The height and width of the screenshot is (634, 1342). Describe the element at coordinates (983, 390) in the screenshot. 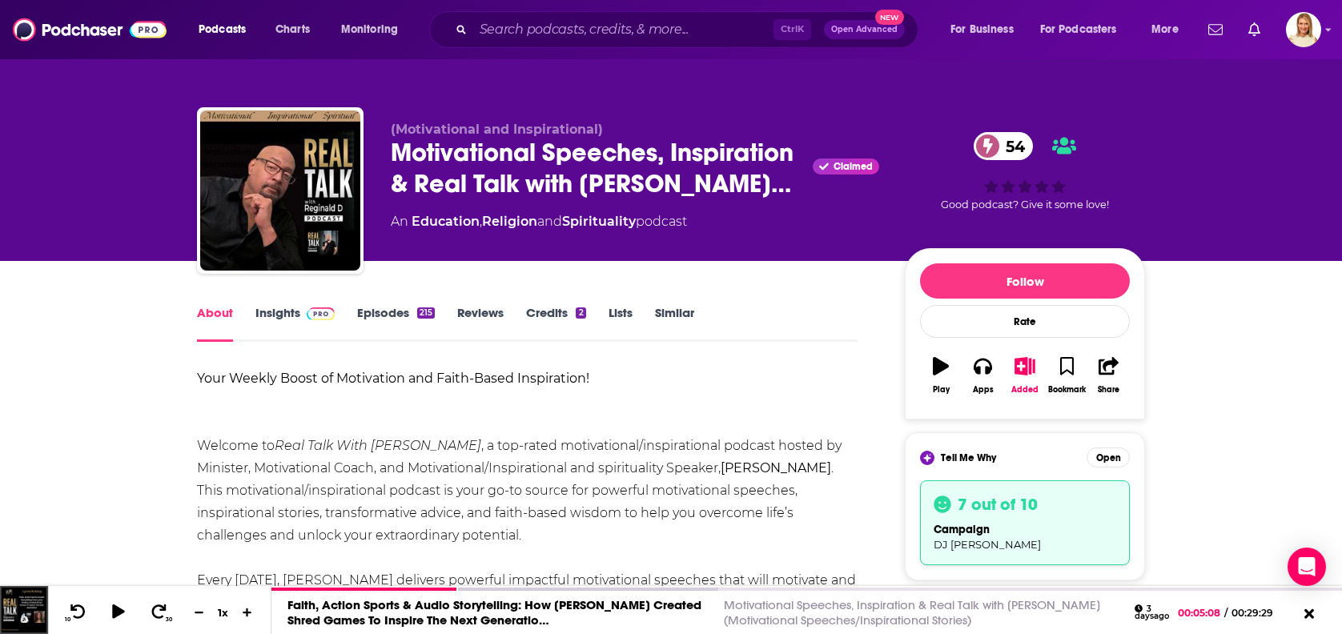

I see `div: Apps` at that location.